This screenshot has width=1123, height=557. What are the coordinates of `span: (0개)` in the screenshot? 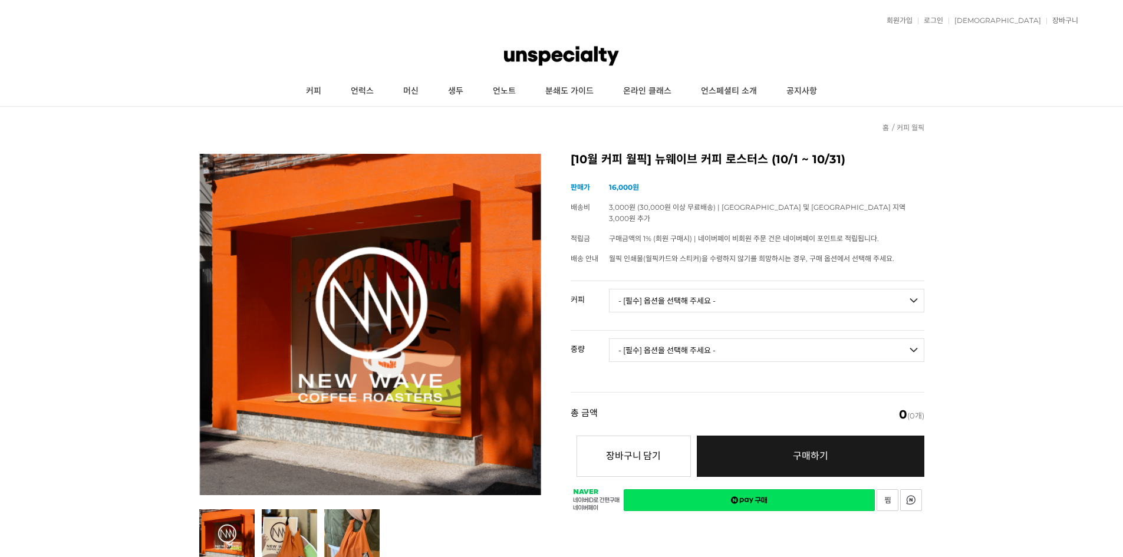 It's located at (911, 414).